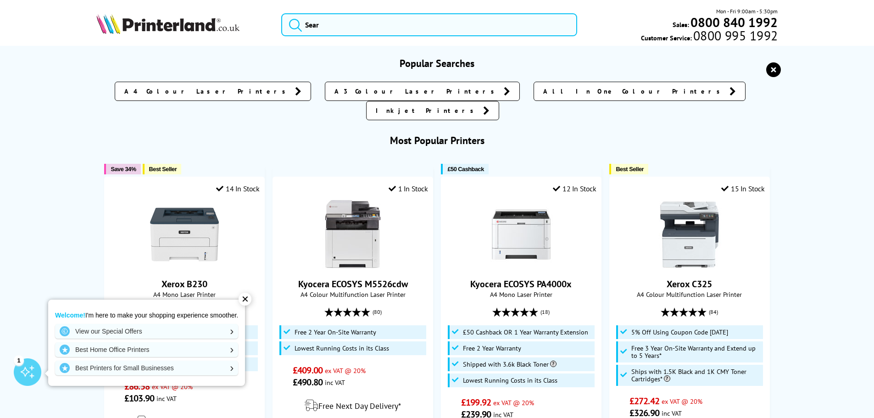 This screenshot has width=874, height=418. What do you see at coordinates (734, 35) in the screenshot?
I see `span: 0800 995 1992` at bounding box center [734, 35].